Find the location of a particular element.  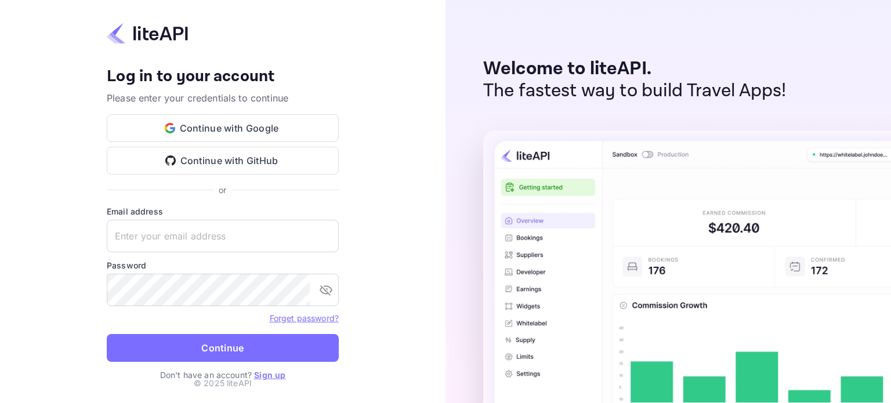

button: Continue with Google is located at coordinates (223, 128).